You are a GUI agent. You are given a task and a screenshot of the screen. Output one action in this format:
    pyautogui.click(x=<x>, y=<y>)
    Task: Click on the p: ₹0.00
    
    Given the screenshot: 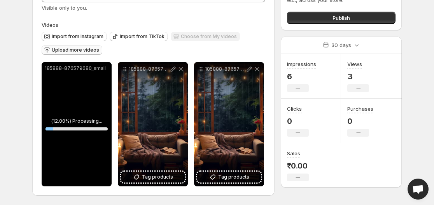 What is the action you would take?
    pyautogui.click(x=298, y=166)
    